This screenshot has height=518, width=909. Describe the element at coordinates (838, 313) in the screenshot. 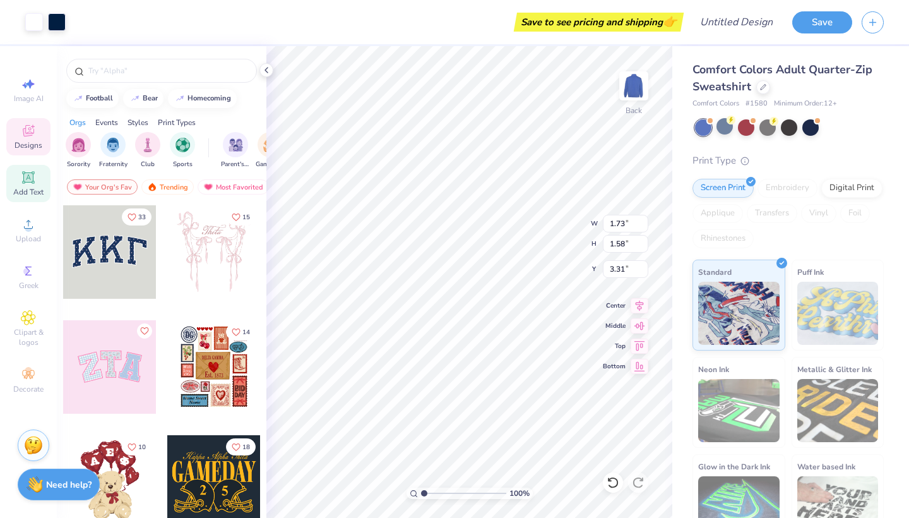

I see `img: Puff Ink` at that location.